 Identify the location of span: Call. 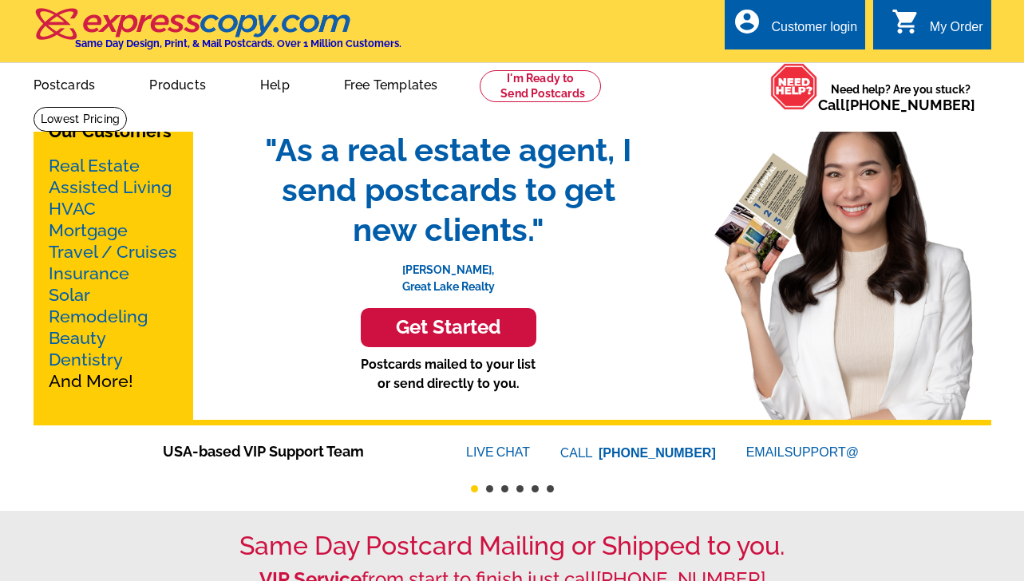
(896, 105).